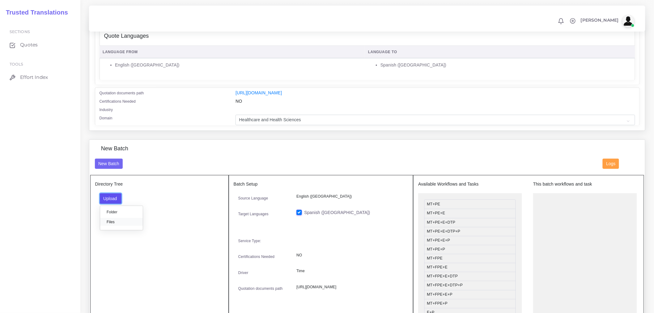  What do you see at coordinates (106, 118) in the screenshot?
I see `label: Domain` at bounding box center [106, 118].